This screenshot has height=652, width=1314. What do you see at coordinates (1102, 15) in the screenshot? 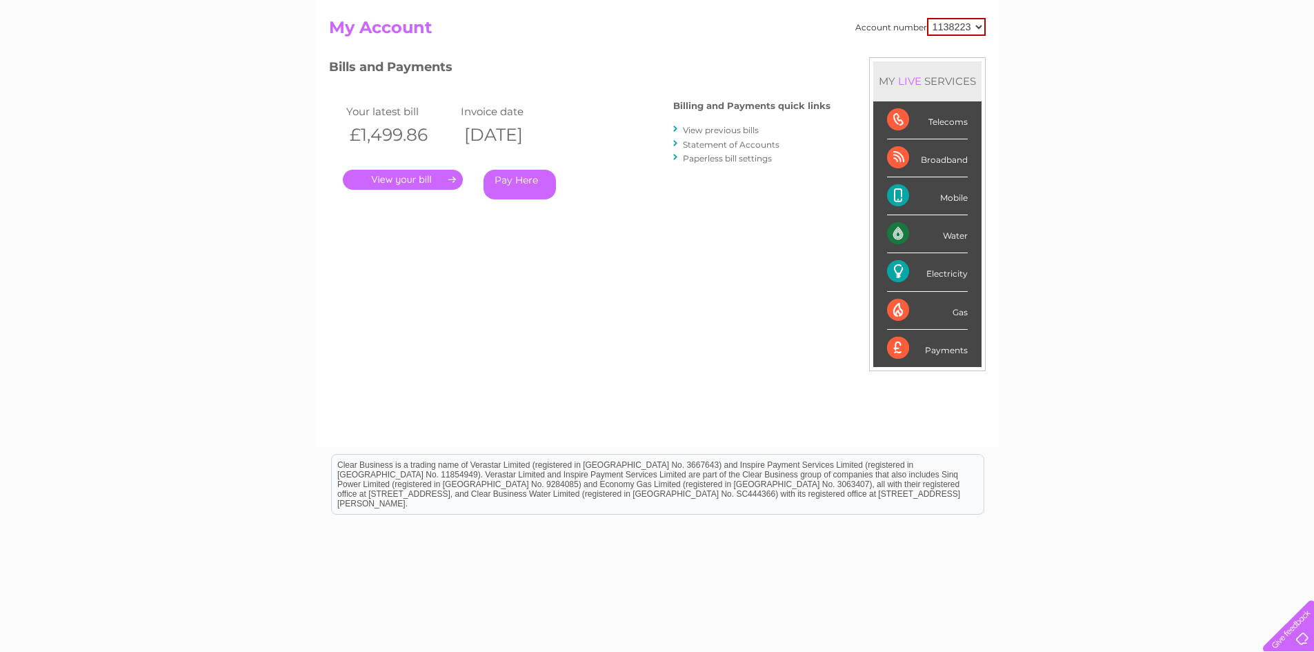
I see `span: 0333 014 3131` at bounding box center [1102, 15].